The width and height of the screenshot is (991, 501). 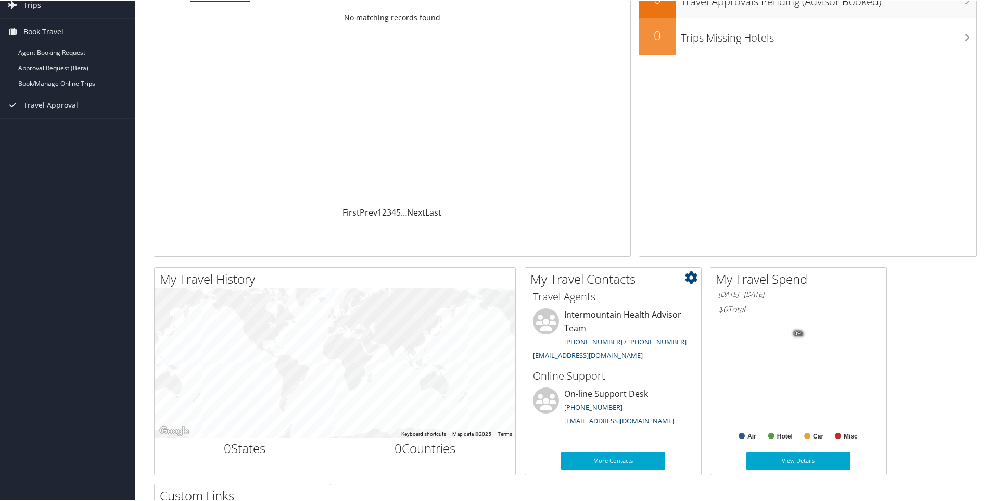 What do you see at coordinates (616, 278) in the screenshot?
I see `h2: My Travel Contacts` at bounding box center [616, 278].